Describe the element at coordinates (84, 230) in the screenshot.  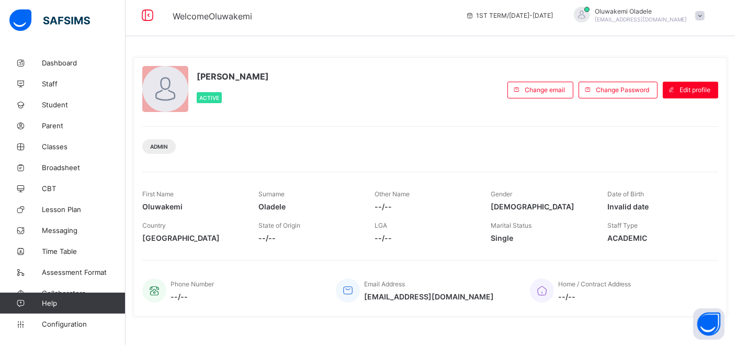
I see `span: Messaging` at that location.